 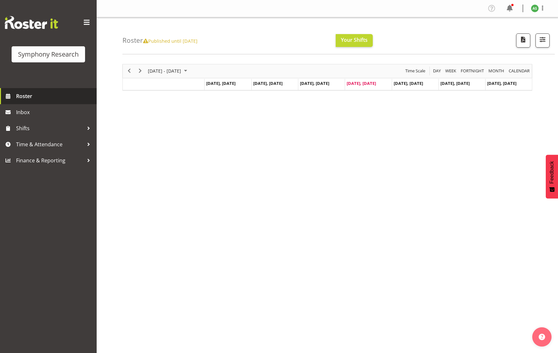 I want to click on span: calendar, so click(x=519, y=71).